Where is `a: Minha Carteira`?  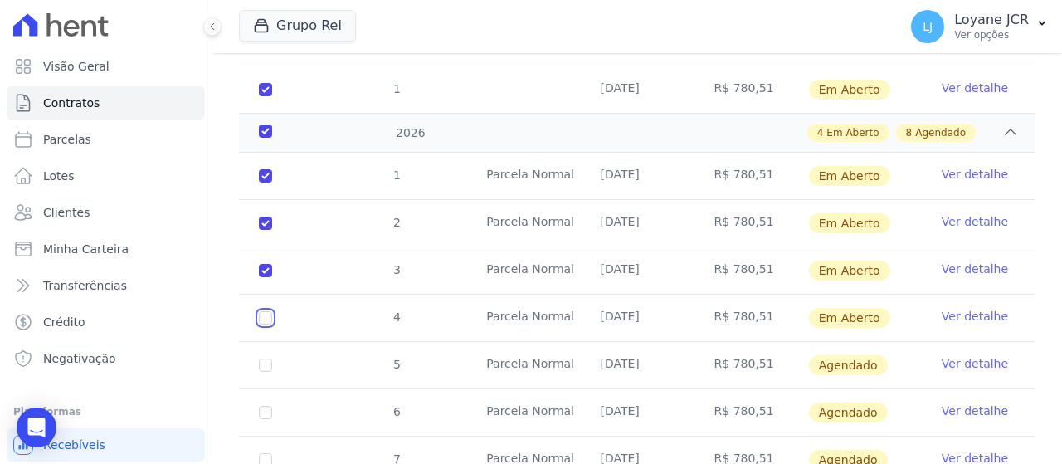 a: Minha Carteira is located at coordinates (105, 249).